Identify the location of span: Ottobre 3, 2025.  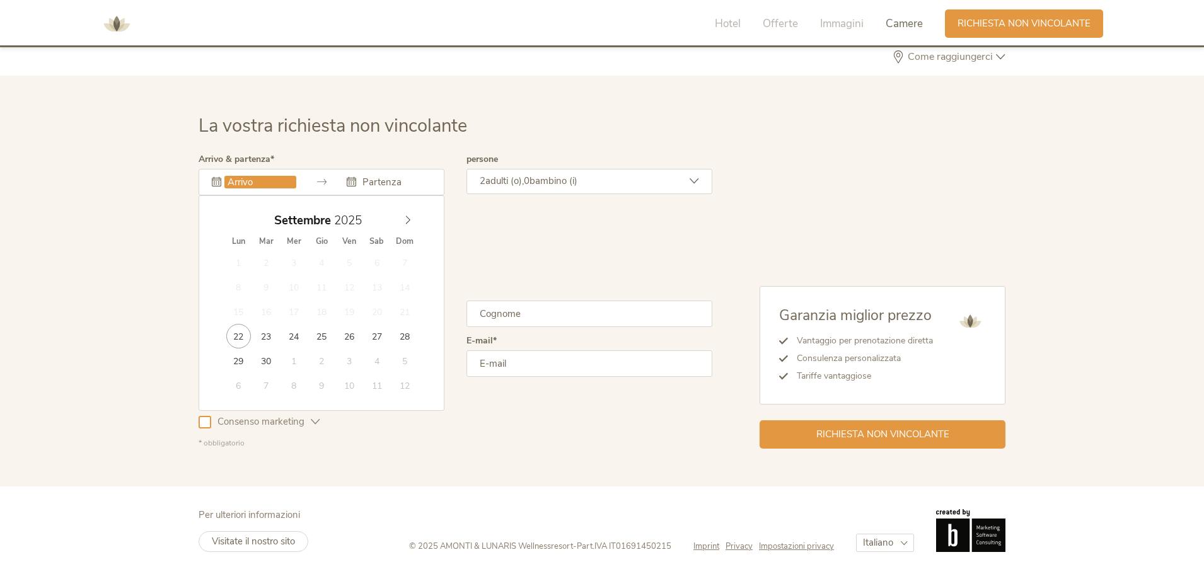
(349, 361).